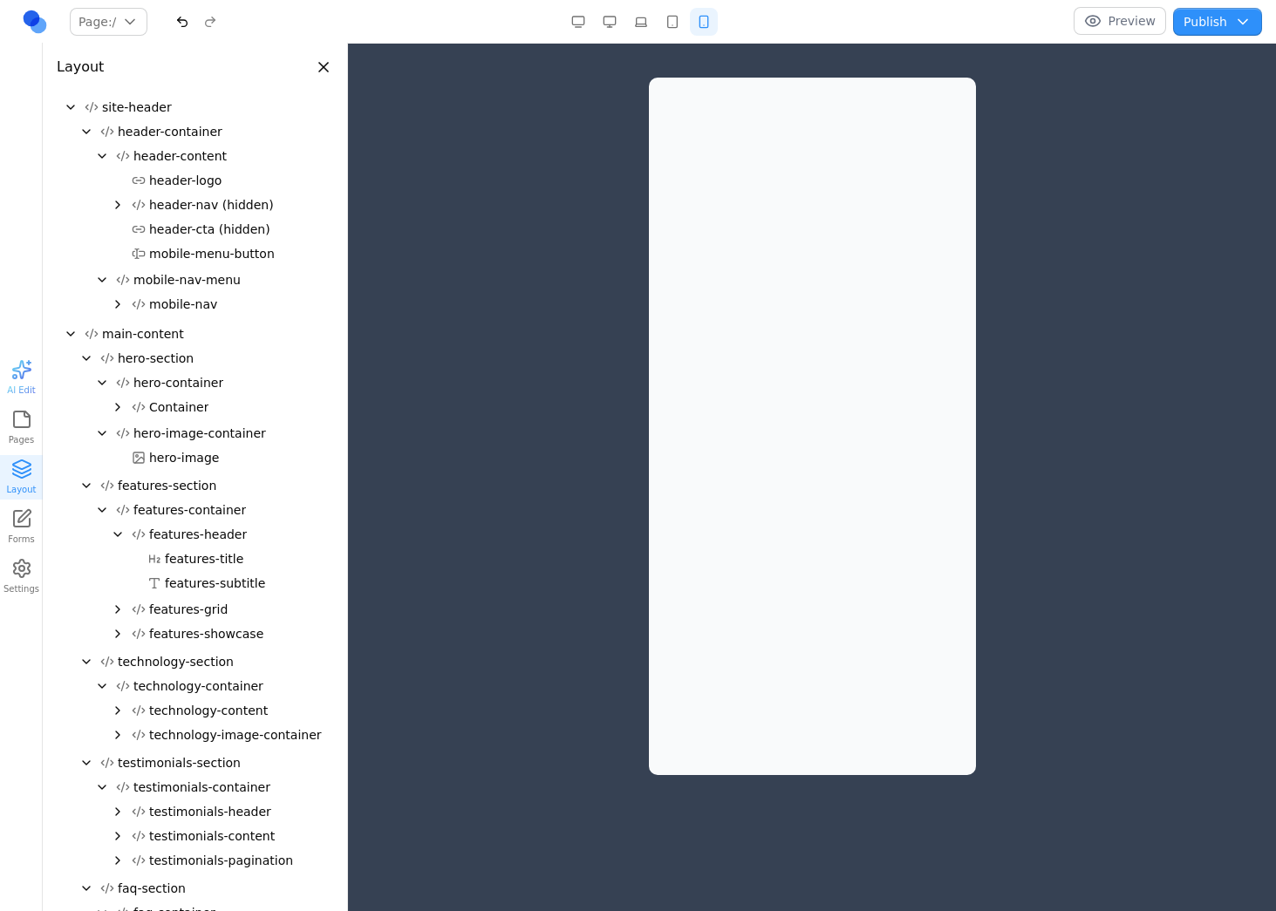  I want to click on span: features-subtitle, so click(214, 583).